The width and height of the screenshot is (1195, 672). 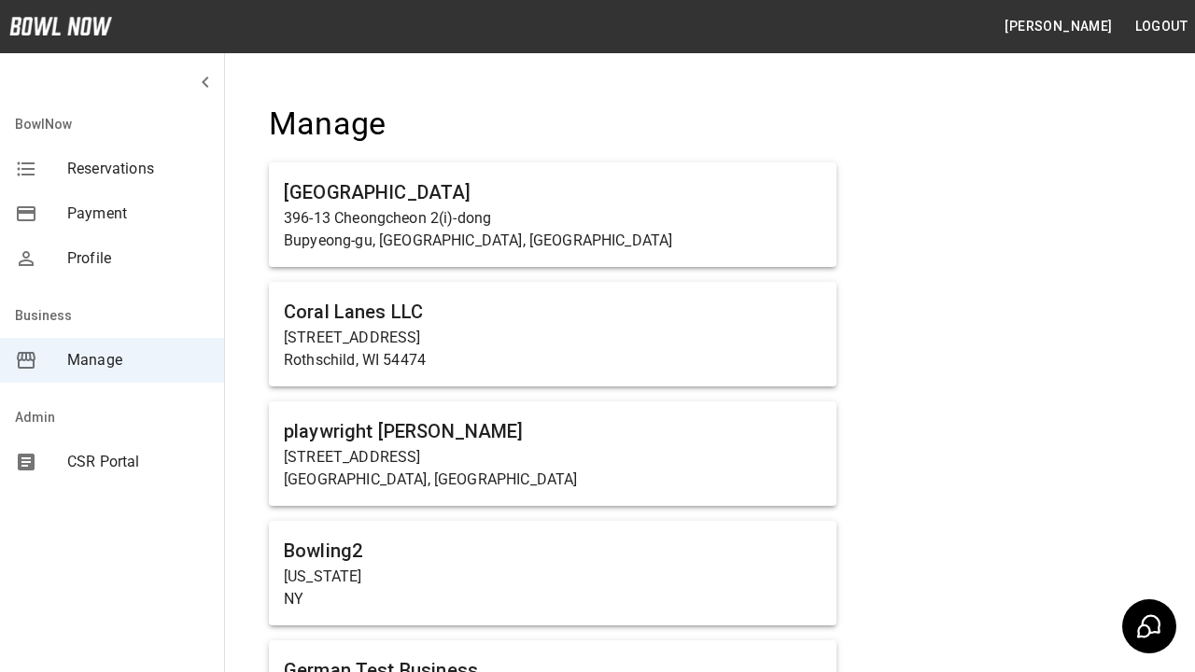 I want to click on span: Profile, so click(x=138, y=259).